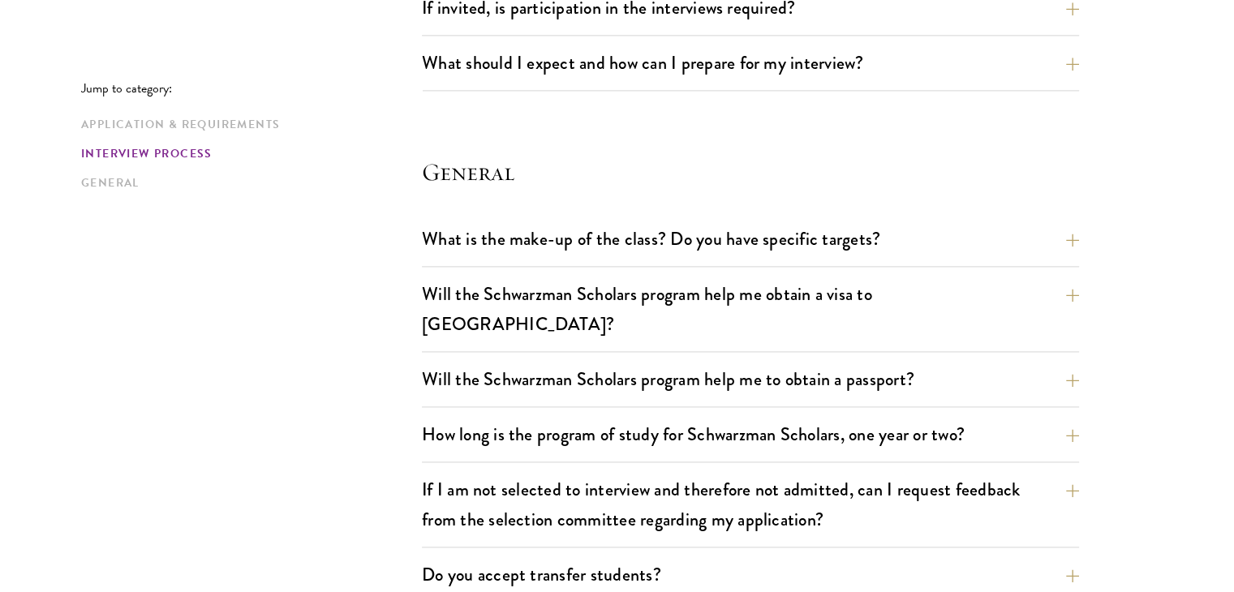 This screenshot has height=592, width=1234. I want to click on button: What should I expect and how can I prepare for my interview?, so click(750, 62).